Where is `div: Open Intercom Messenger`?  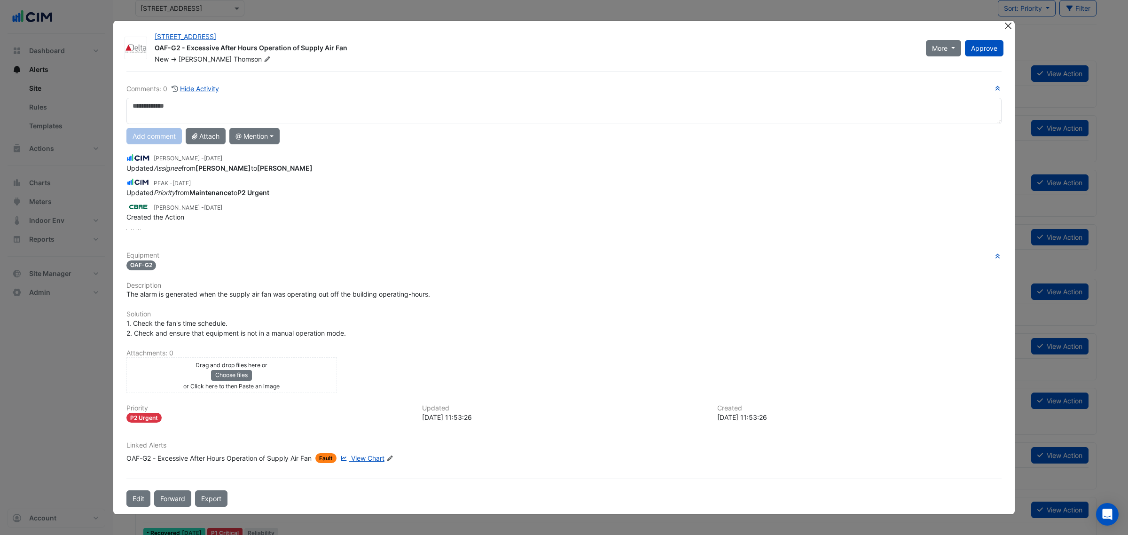
div: Open Intercom Messenger is located at coordinates (1108, 514).